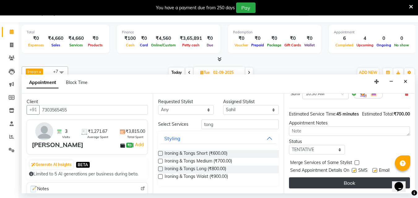 This screenshot has width=418, height=198. I want to click on span: Package, so click(274, 45).